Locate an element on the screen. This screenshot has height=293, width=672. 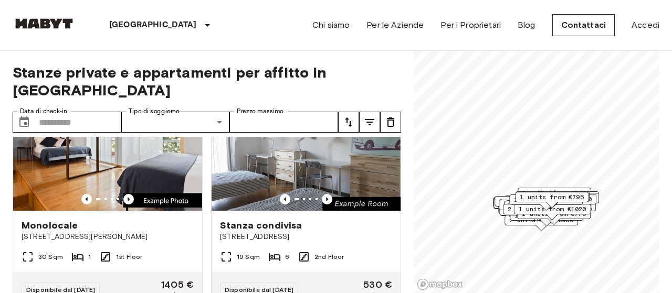
span: 19 Sqm is located at coordinates (248, 257).